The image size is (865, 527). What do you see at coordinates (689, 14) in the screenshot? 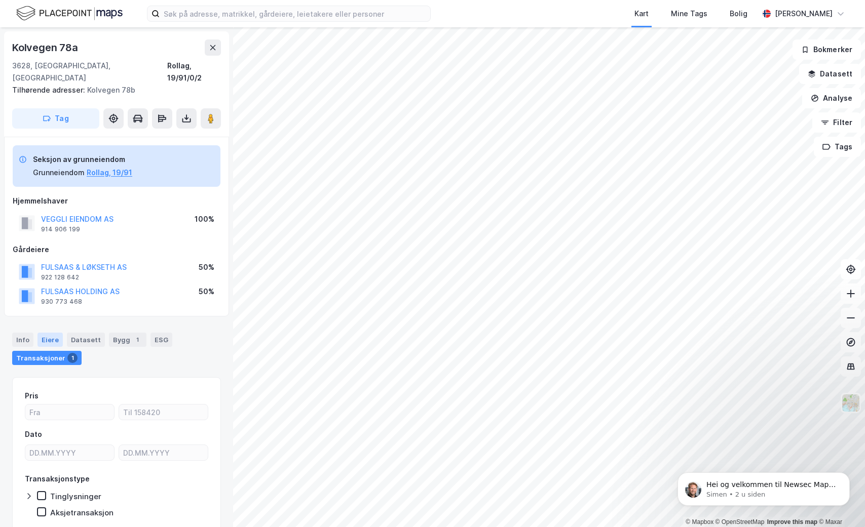
I see `div: Mine Tags` at bounding box center [689, 14].